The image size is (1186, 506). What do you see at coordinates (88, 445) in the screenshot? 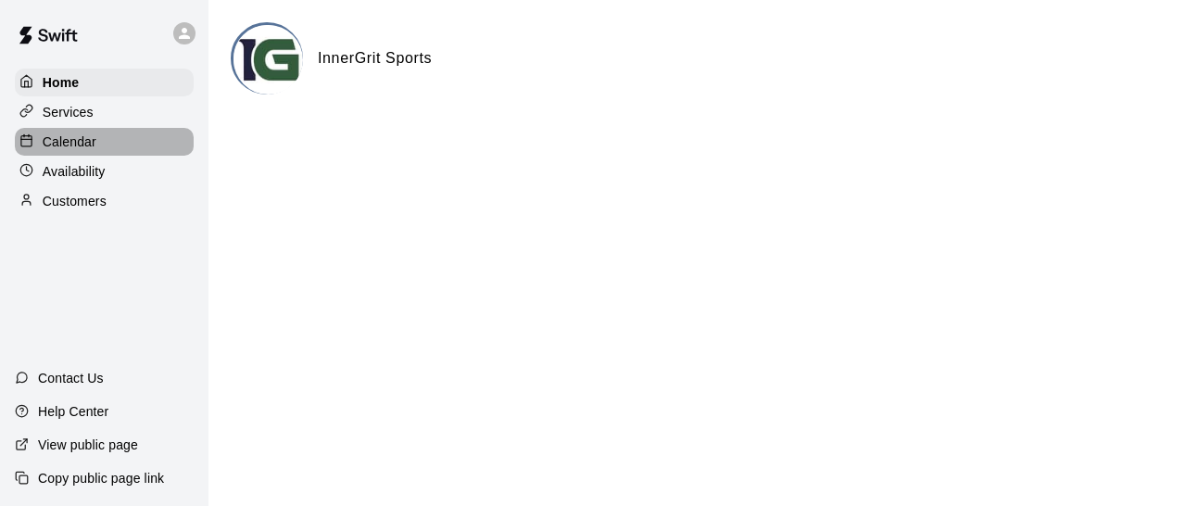
I see `p: View public page` at bounding box center [88, 445].